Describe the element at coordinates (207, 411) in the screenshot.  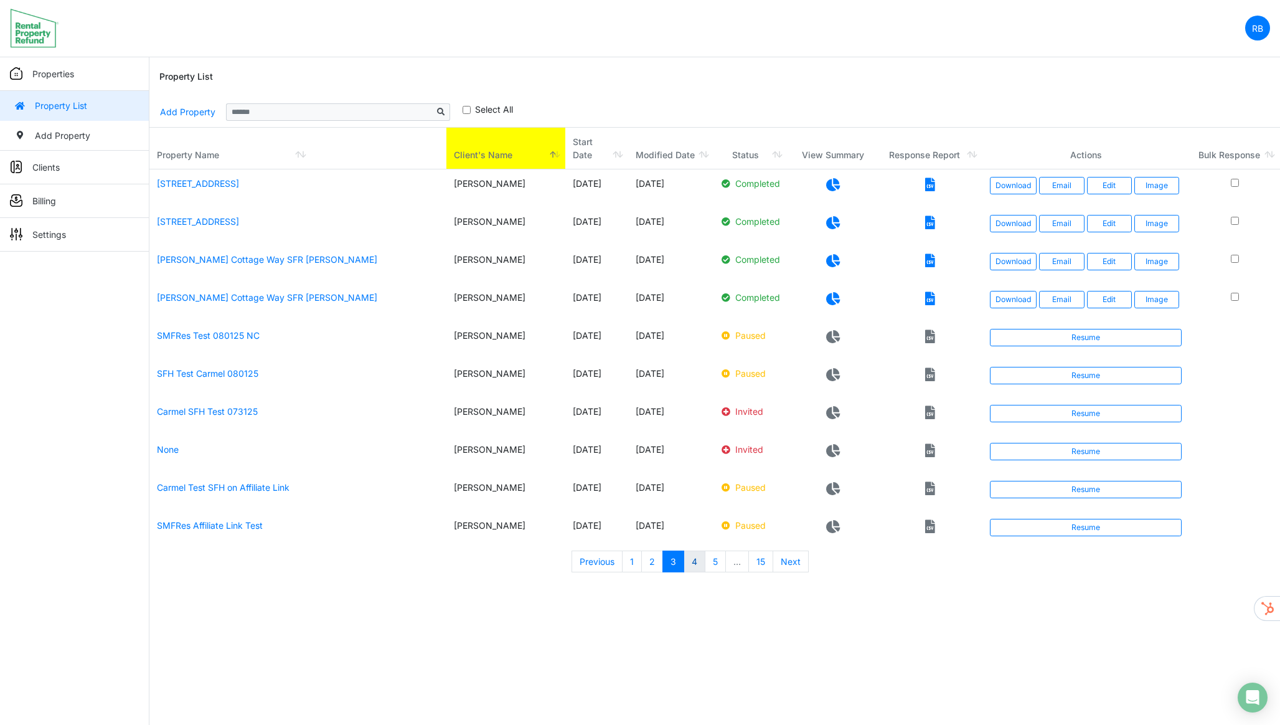
I see `a: Carmel SFH Test 073125` at that location.